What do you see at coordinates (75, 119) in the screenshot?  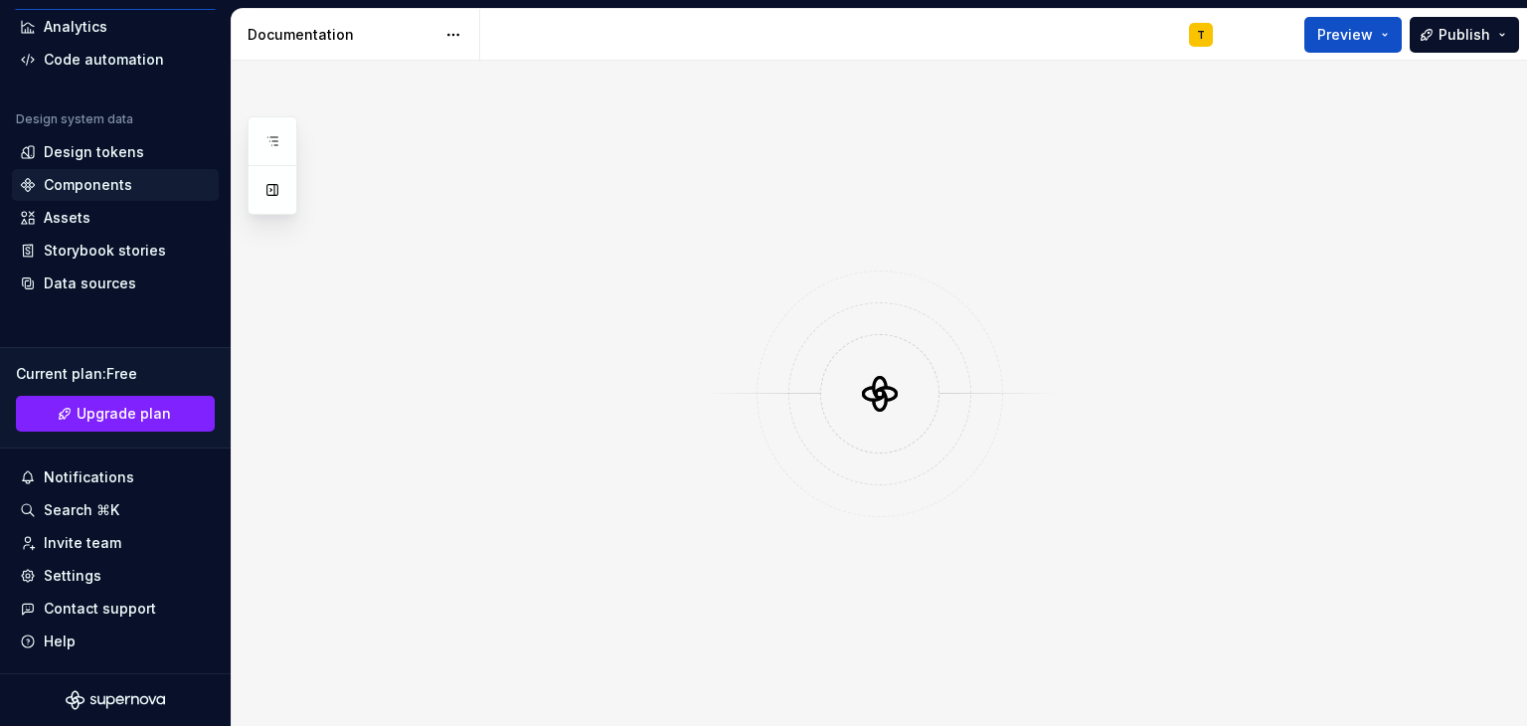 I see `div: Design system data` at bounding box center [75, 119].